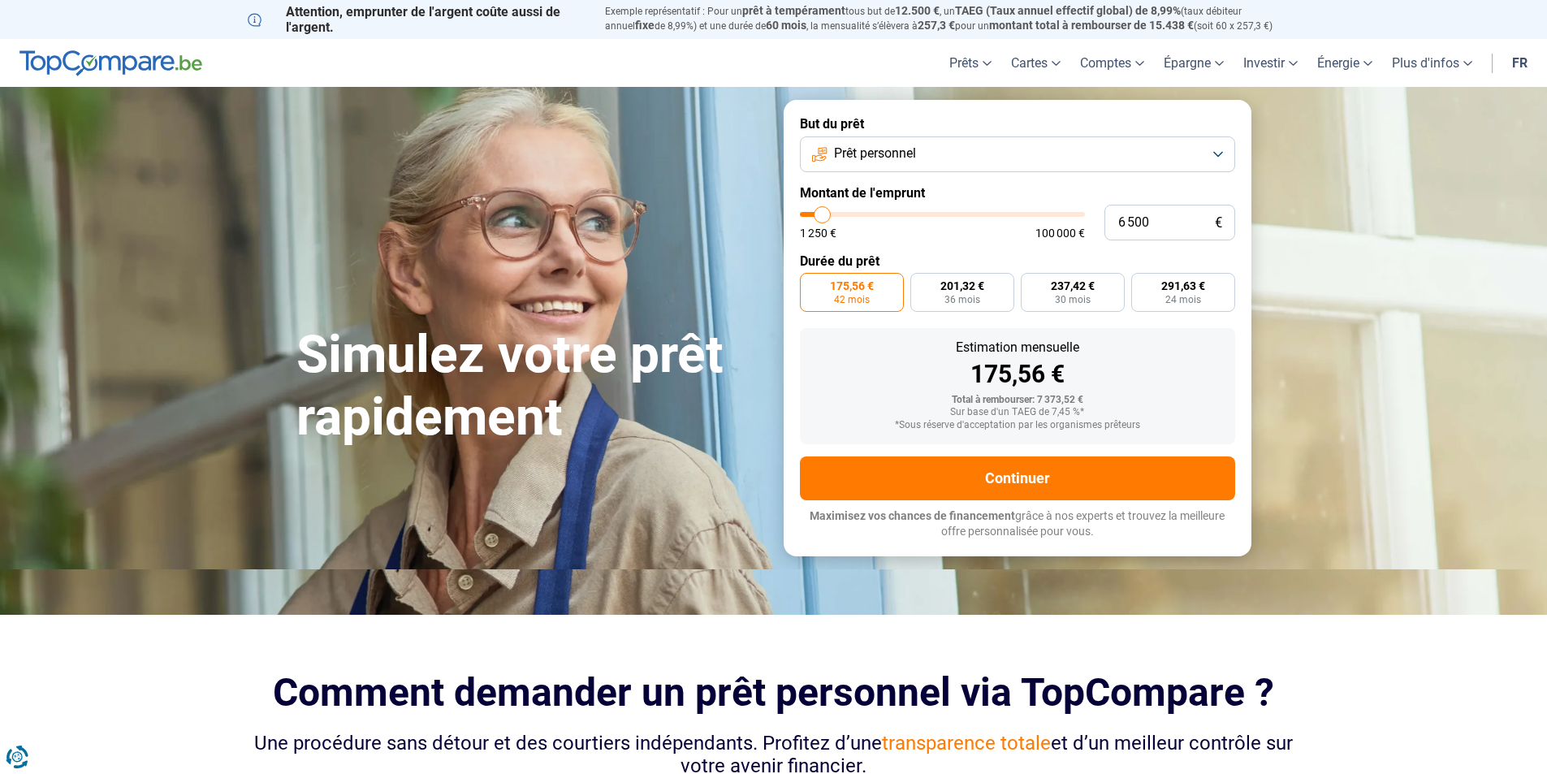 Image resolution: width=1547 pixels, height=774 pixels. What do you see at coordinates (953, 19) in the screenshot?
I see `p: Exemple représentatif : Pour un tous but de , un (taux débiteur annuel de 8,99%) et une durée de ...` at bounding box center [953, 19].